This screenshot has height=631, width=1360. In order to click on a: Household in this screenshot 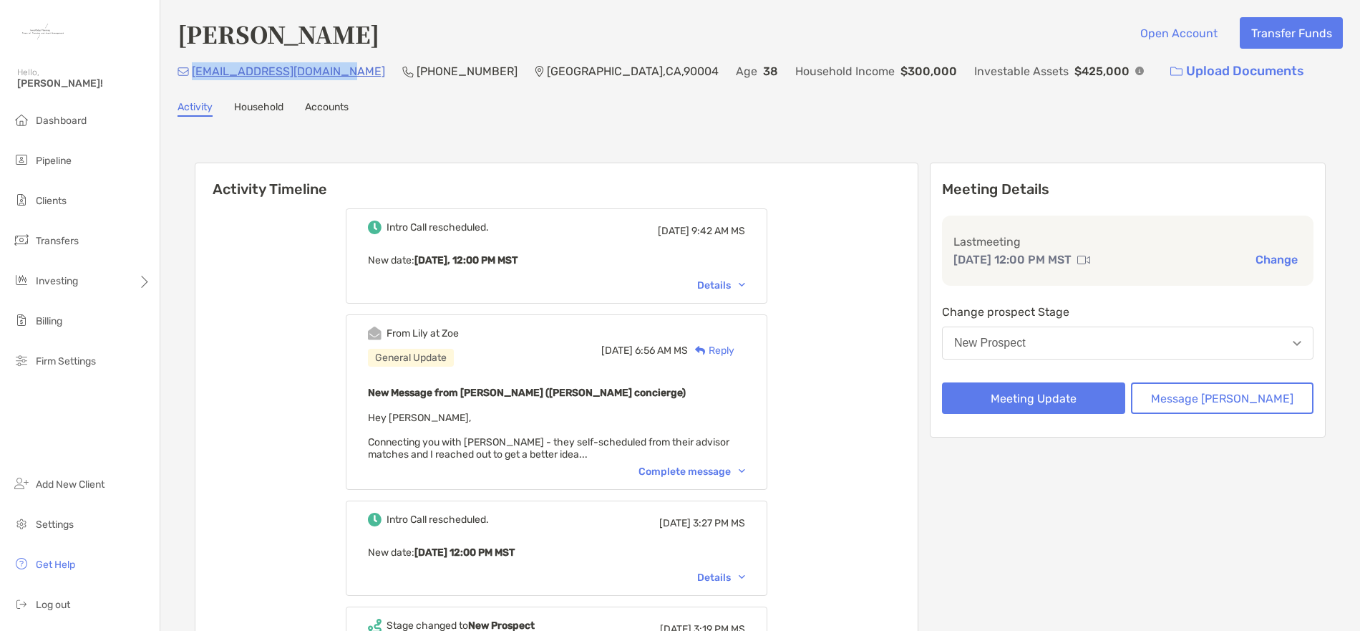, I will do `click(258, 109)`.